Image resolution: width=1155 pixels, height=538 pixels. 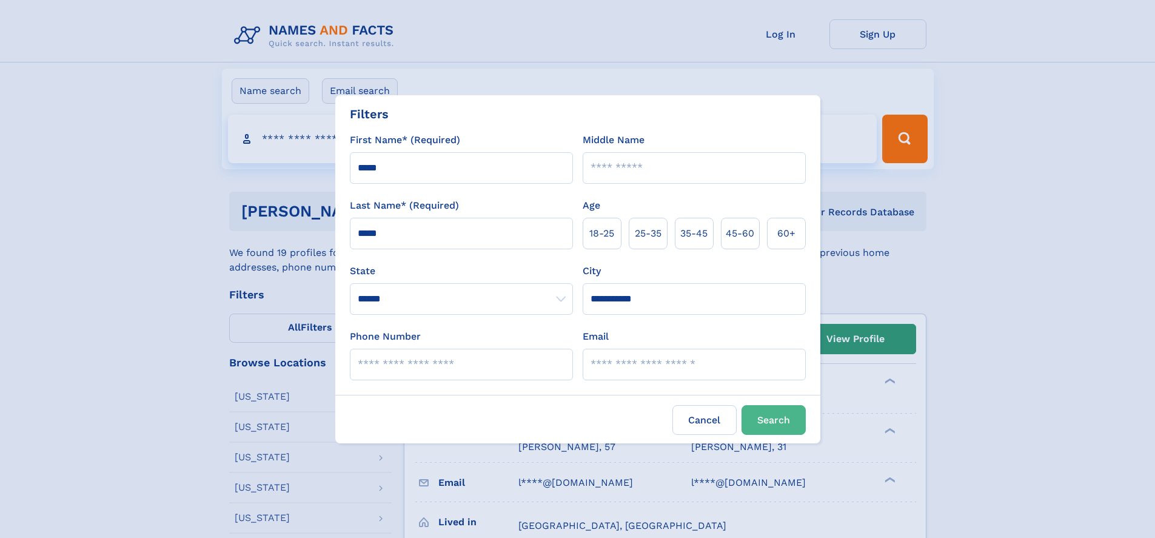 I want to click on label: First Name* (Required), so click(x=405, y=140).